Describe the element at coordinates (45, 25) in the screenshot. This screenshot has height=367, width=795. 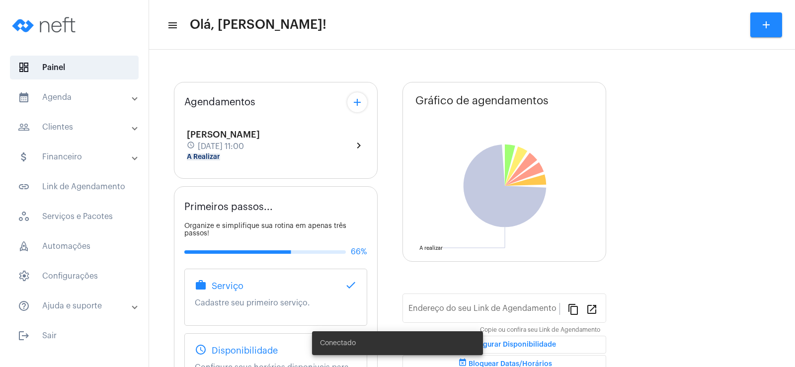
I see `img: logo-neft-novo-2.png` at that location.